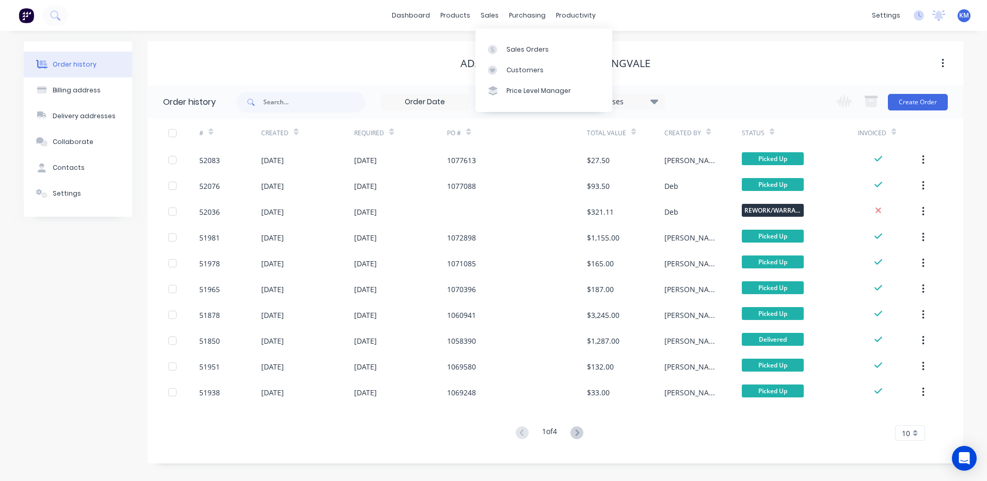 The width and height of the screenshot is (987, 481). Describe the element at coordinates (314, 102) in the screenshot. I see `input: Search...` at that location.